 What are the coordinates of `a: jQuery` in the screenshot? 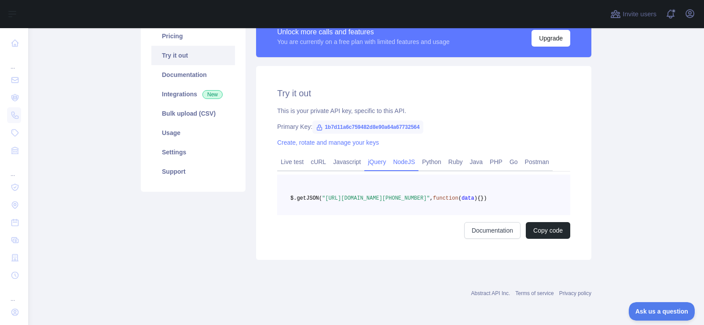 It's located at (376, 162).